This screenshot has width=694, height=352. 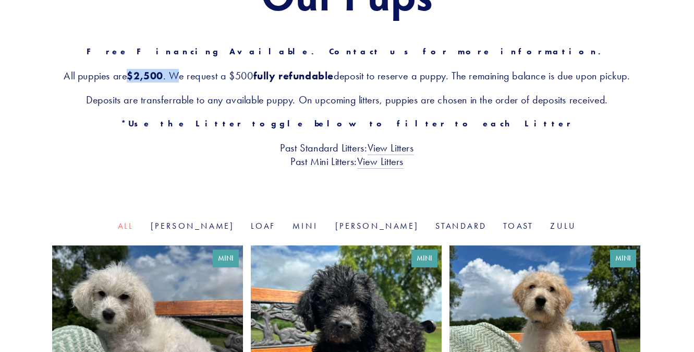 What do you see at coordinates (347, 100) in the screenshot?
I see `h3: Deposits are transferrable to any available puppy. On upcoming litters, puppies are chosen in the...` at bounding box center [347, 100].